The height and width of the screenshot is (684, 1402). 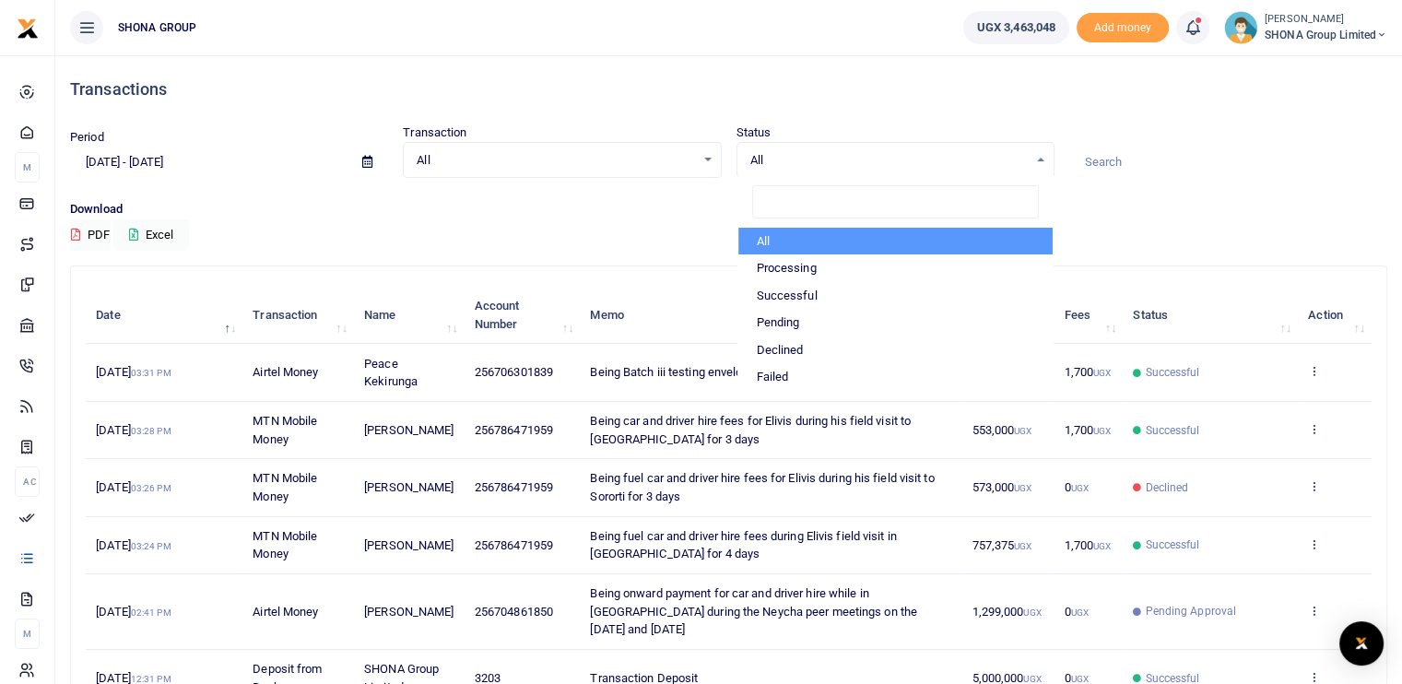 What do you see at coordinates (1088, 315) in the screenshot?
I see `th: Fees: activate to sort column ascending` at bounding box center [1088, 315].